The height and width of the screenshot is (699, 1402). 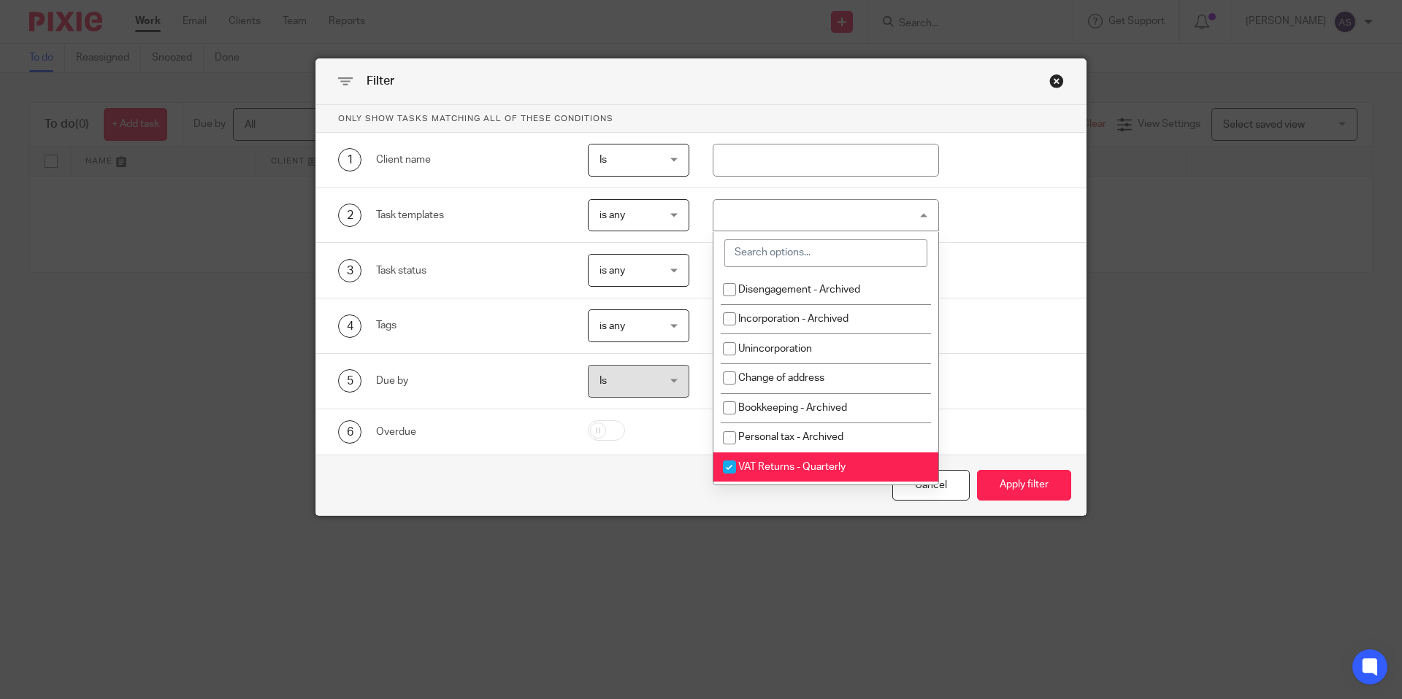 What do you see at coordinates (793, 319) in the screenshot?
I see `span: Incorporation - Archived` at bounding box center [793, 319].